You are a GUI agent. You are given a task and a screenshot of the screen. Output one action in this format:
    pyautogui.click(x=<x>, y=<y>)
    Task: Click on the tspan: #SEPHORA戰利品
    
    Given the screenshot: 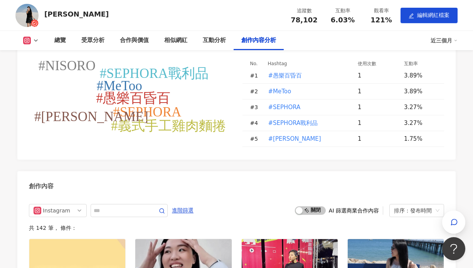 What is the action you would take?
    pyautogui.click(x=154, y=73)
    